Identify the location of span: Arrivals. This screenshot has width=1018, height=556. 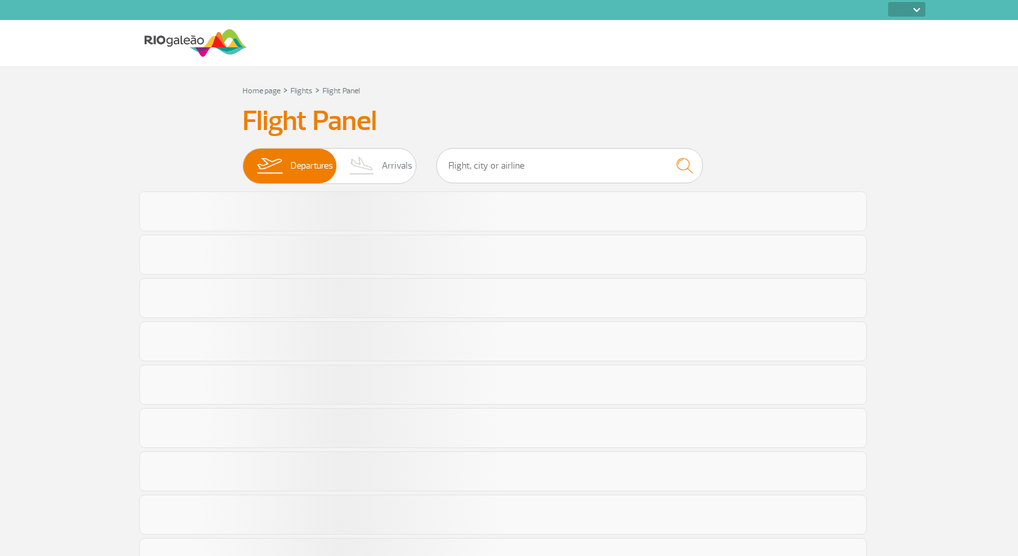
(397, 166).